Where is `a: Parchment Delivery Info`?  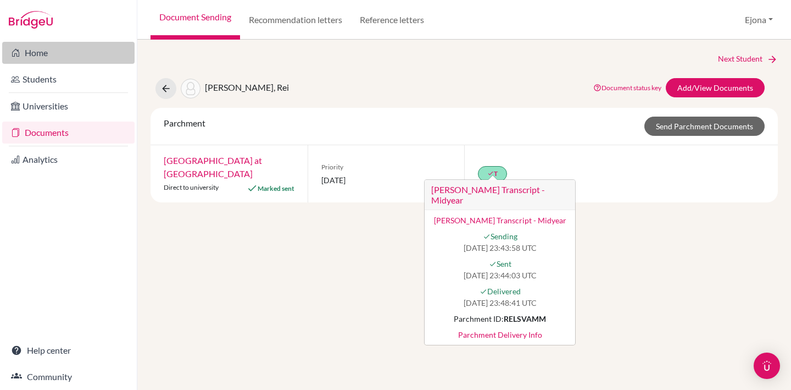 a: Parchment Delivery Info is located at coordinates (500, 334).